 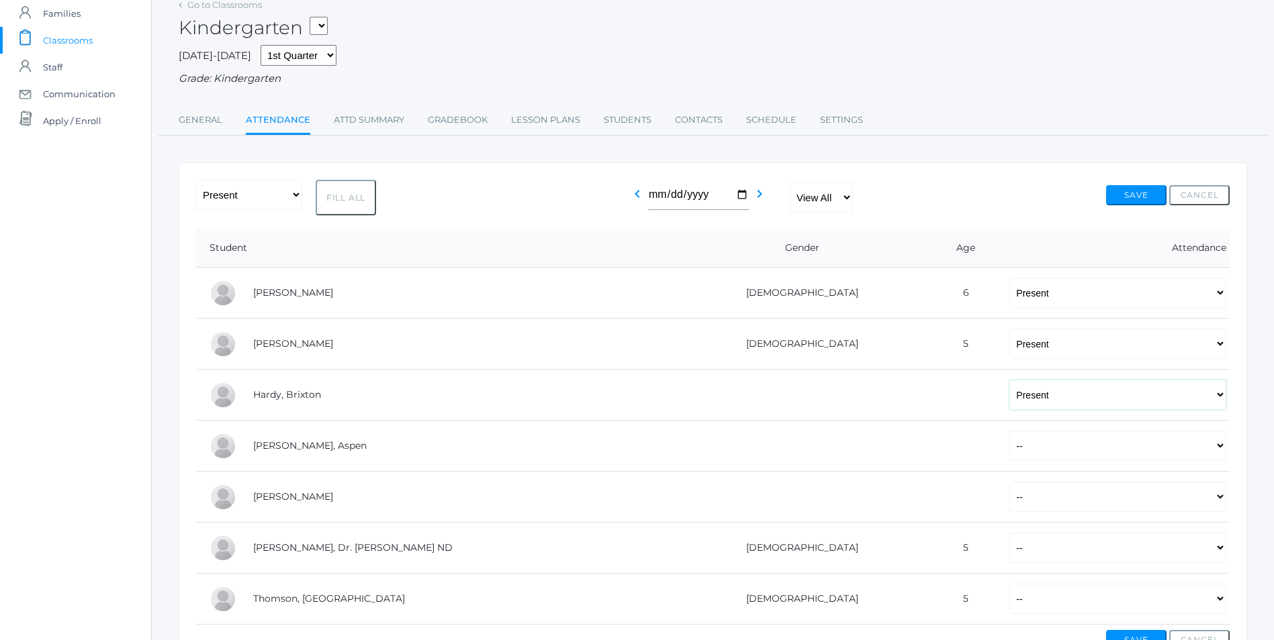 What do you see at coordinates (346, 197) in the screenshot?
I see `button: Fill All` at bounding box center [346, 197].